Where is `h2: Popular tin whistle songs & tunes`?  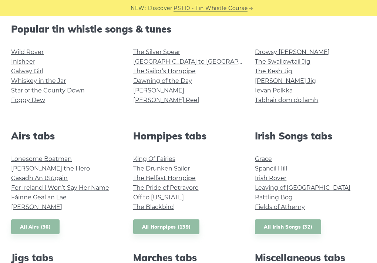
h2: Popular tin whistle songs & tunes is located at coordinates (188, 29).